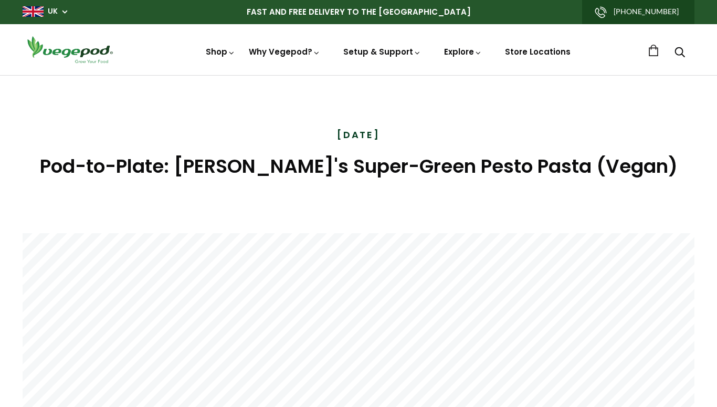 This screenshot has height=407, width=717. Describe the element at coordinates (33, 12) in the screenshot. I see `img: gb_large.png` at that location.